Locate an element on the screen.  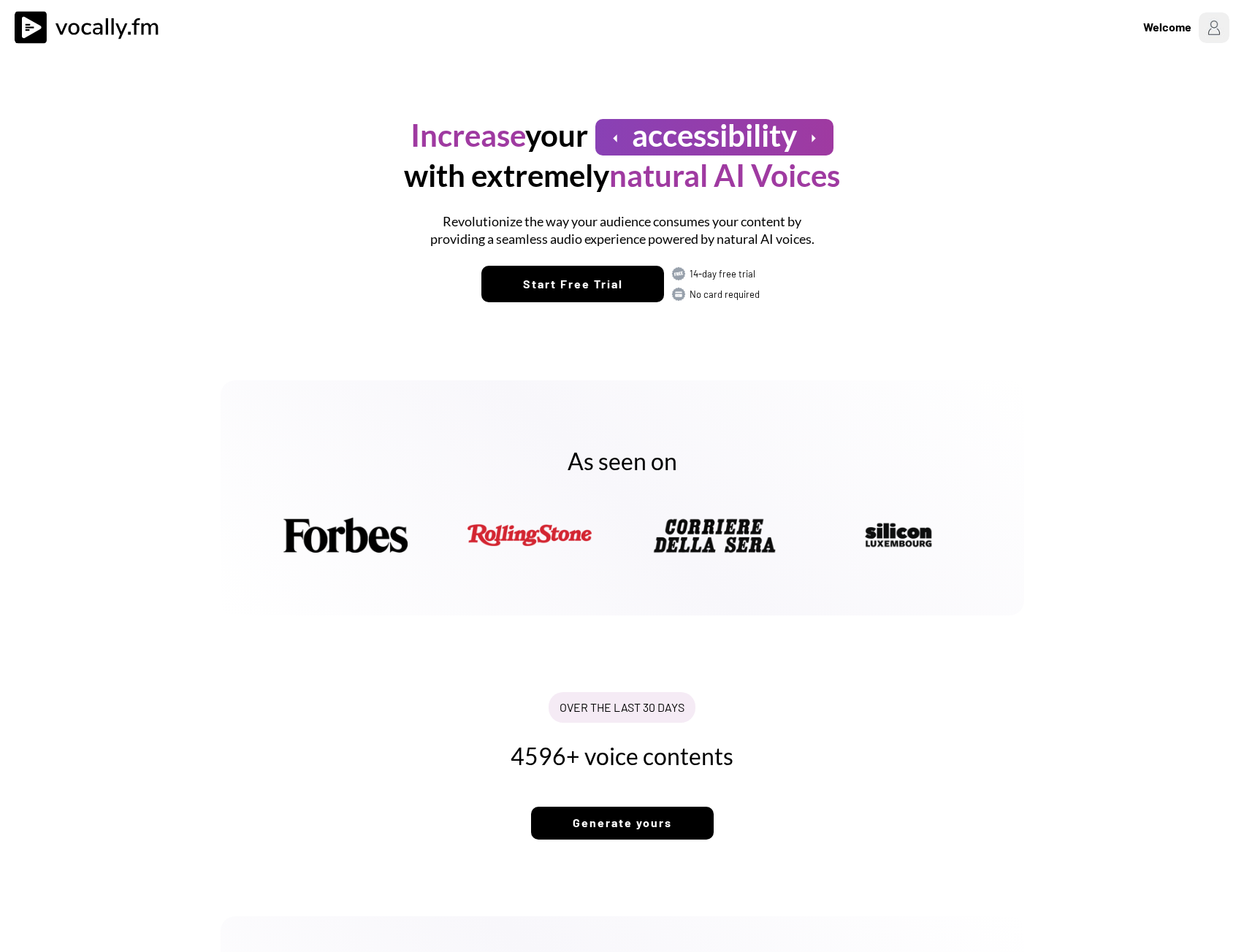
h2: As seen on is located at coordinates (622, 461).